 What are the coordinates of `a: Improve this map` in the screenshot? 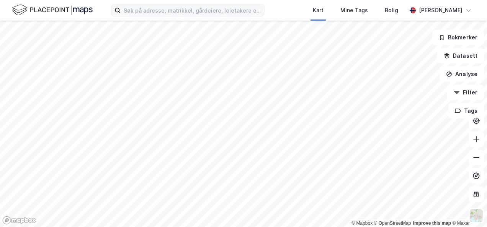 It's located at (432, 224).